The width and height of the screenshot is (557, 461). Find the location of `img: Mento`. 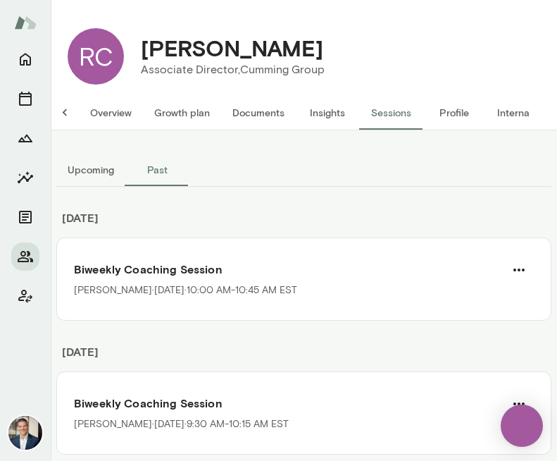

img: Mento is located at coordinates (25, 23).